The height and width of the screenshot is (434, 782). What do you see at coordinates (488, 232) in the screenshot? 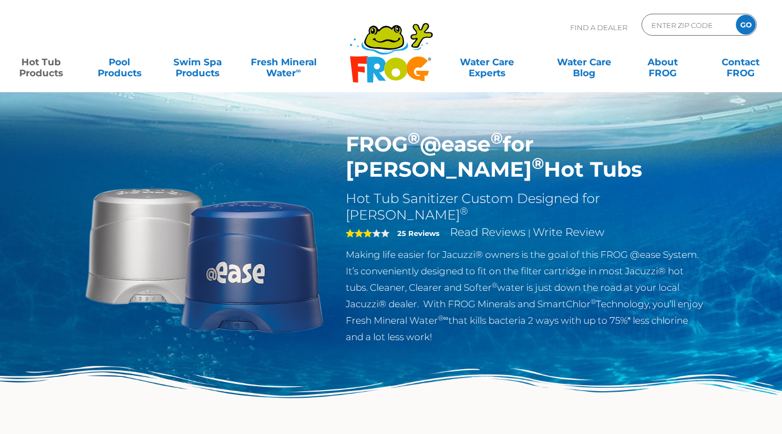
I see `a: Read Reviews` at bounding box center [488, 232].